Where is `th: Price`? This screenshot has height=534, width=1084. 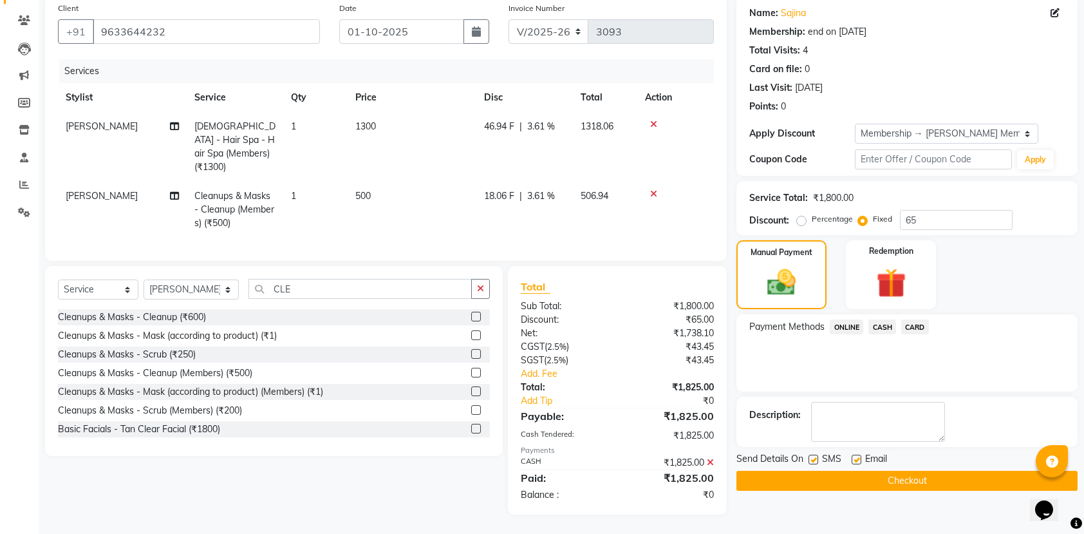 th: Price is located at coordinates (412, 97).